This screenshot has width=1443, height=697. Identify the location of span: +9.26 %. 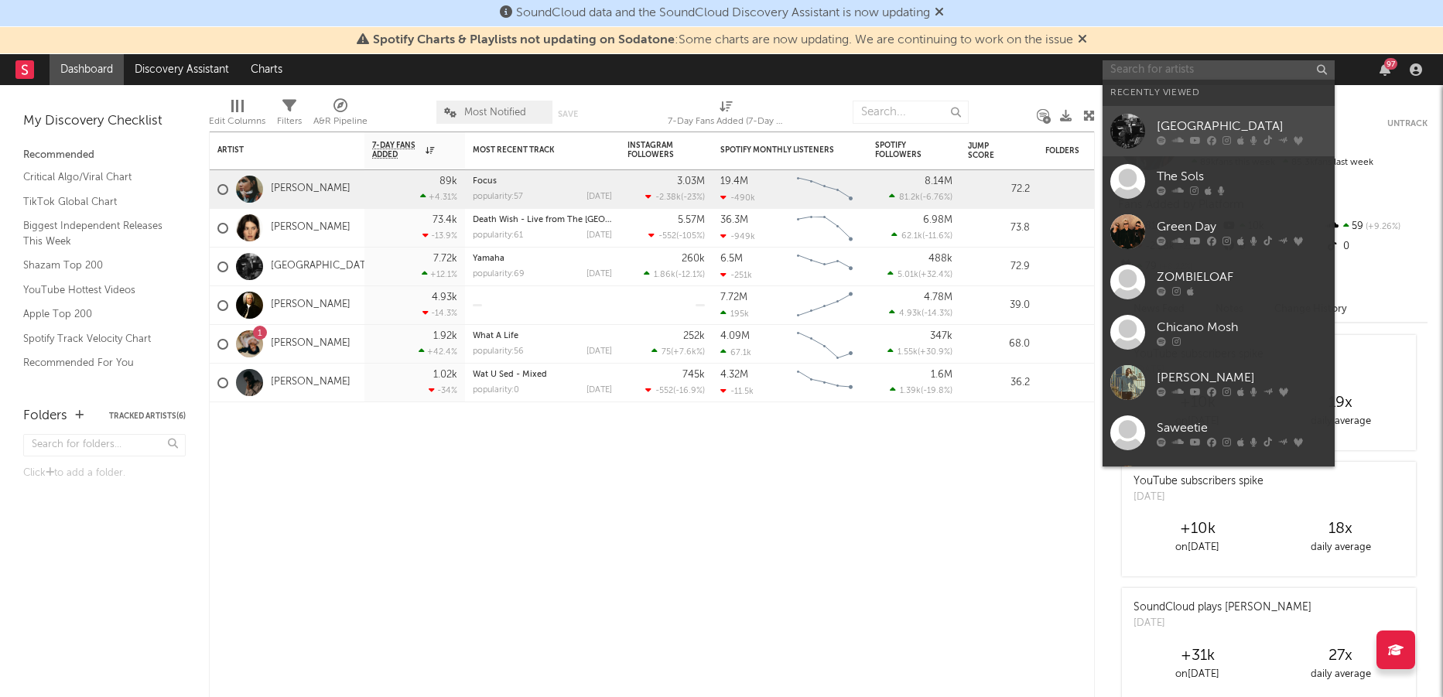
(1382, 227).